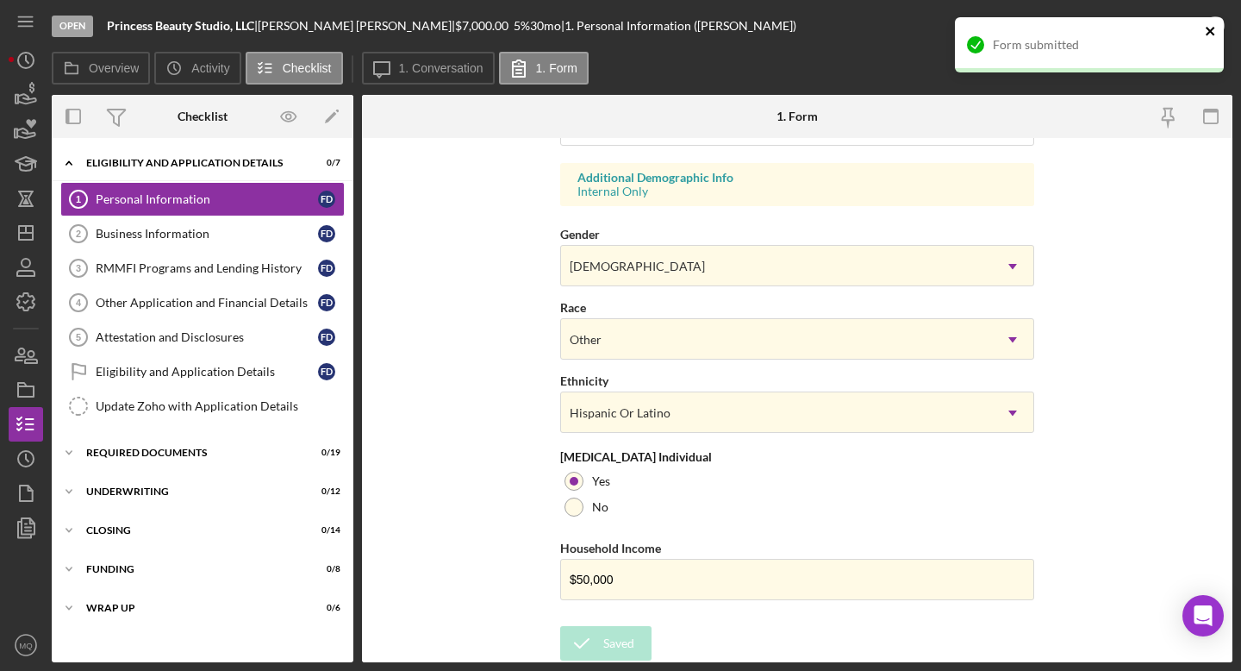  What do you see at coordinates (101, 68) in the screenshot?
I see `button: Overview` at bounding box center [101, 68].